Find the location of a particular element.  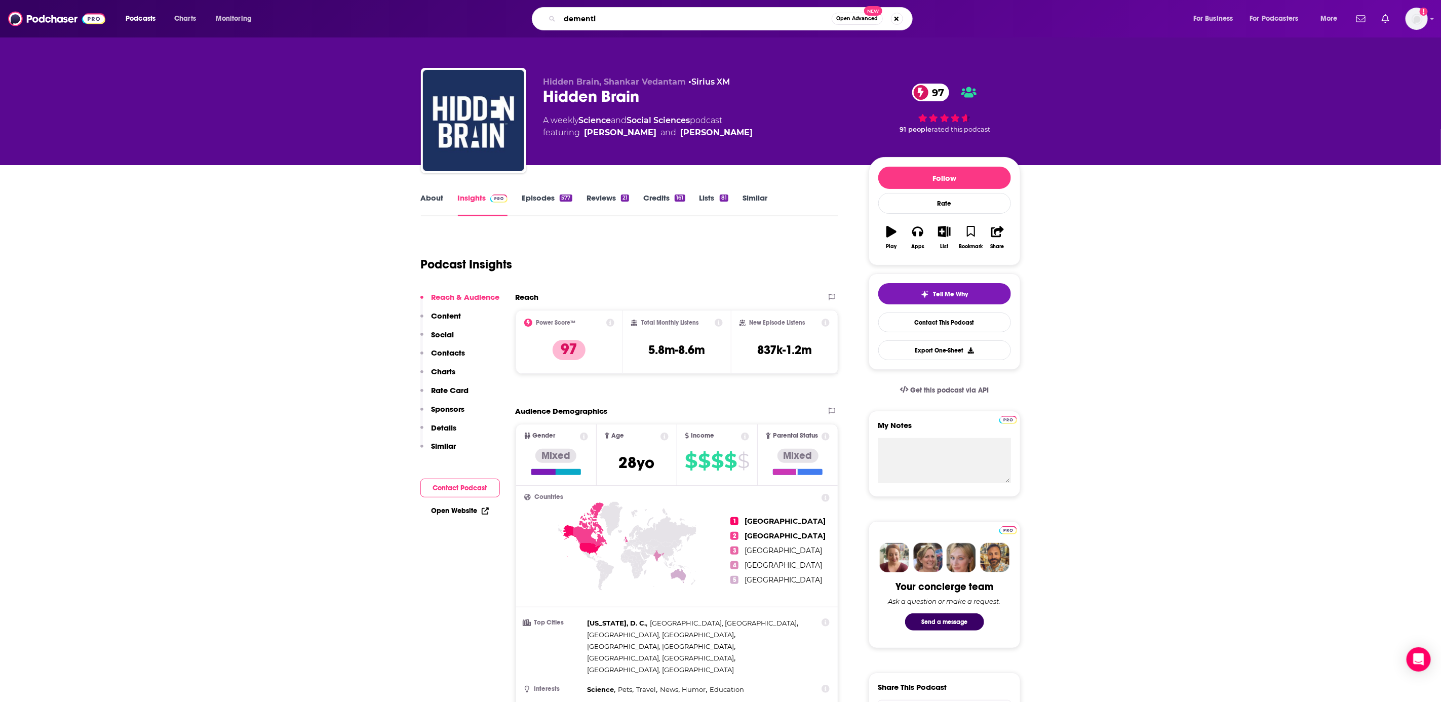

p: Charts is located at coordinates (444, 371).